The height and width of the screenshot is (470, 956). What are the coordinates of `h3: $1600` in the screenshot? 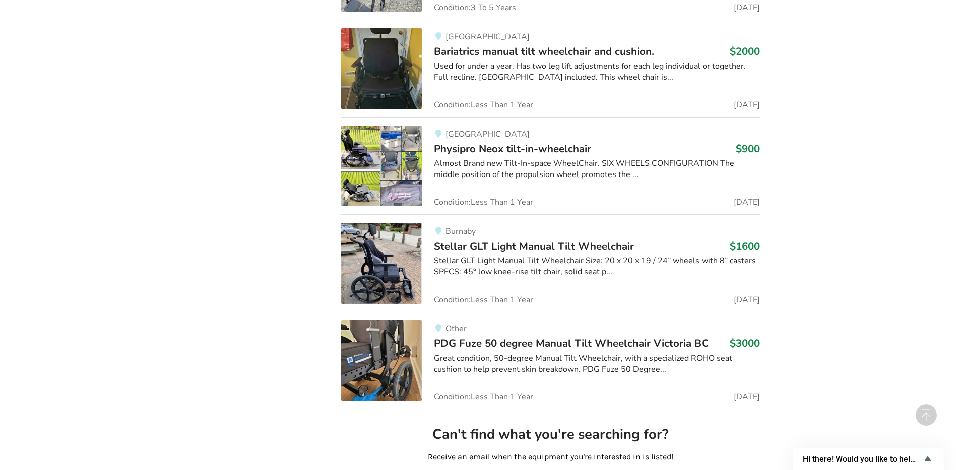 It's located at (745, 246).